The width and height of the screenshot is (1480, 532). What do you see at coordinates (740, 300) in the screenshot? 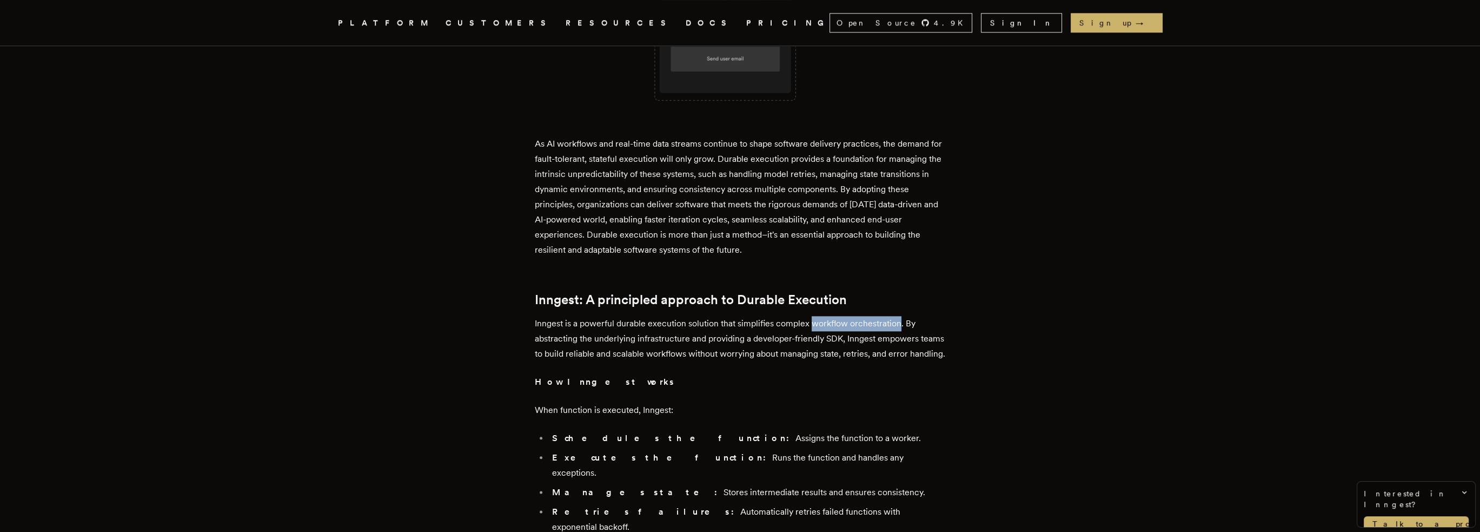
I see `h2: Inngest: A principled approach to Durable Execution` at bounding box center [740, 300].